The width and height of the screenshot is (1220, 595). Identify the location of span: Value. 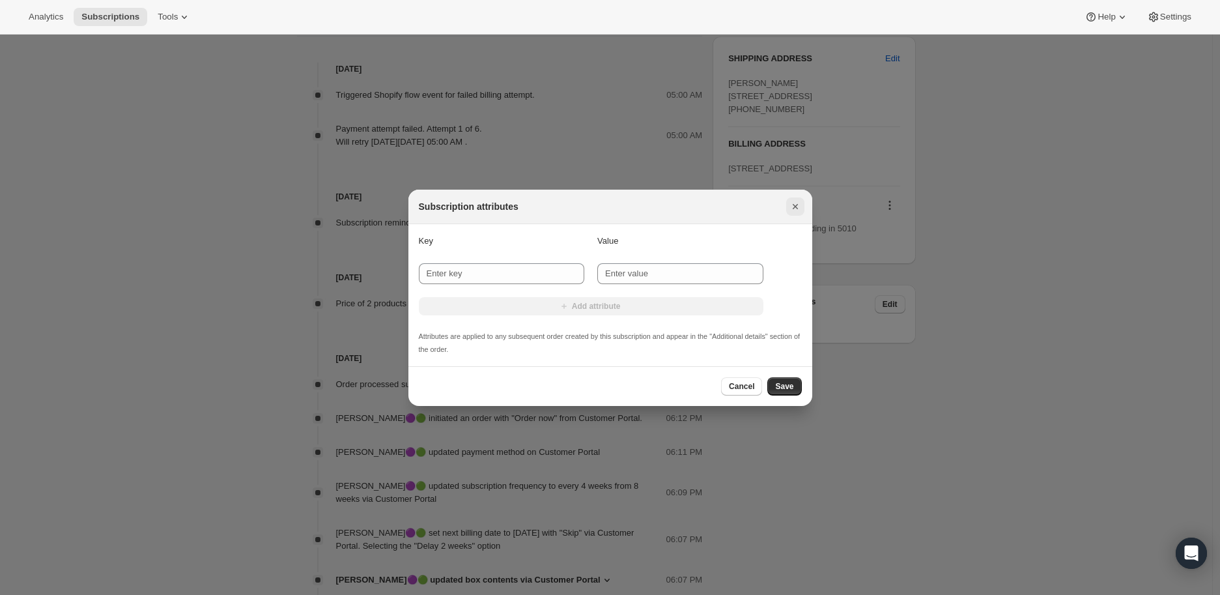
(608, 240).